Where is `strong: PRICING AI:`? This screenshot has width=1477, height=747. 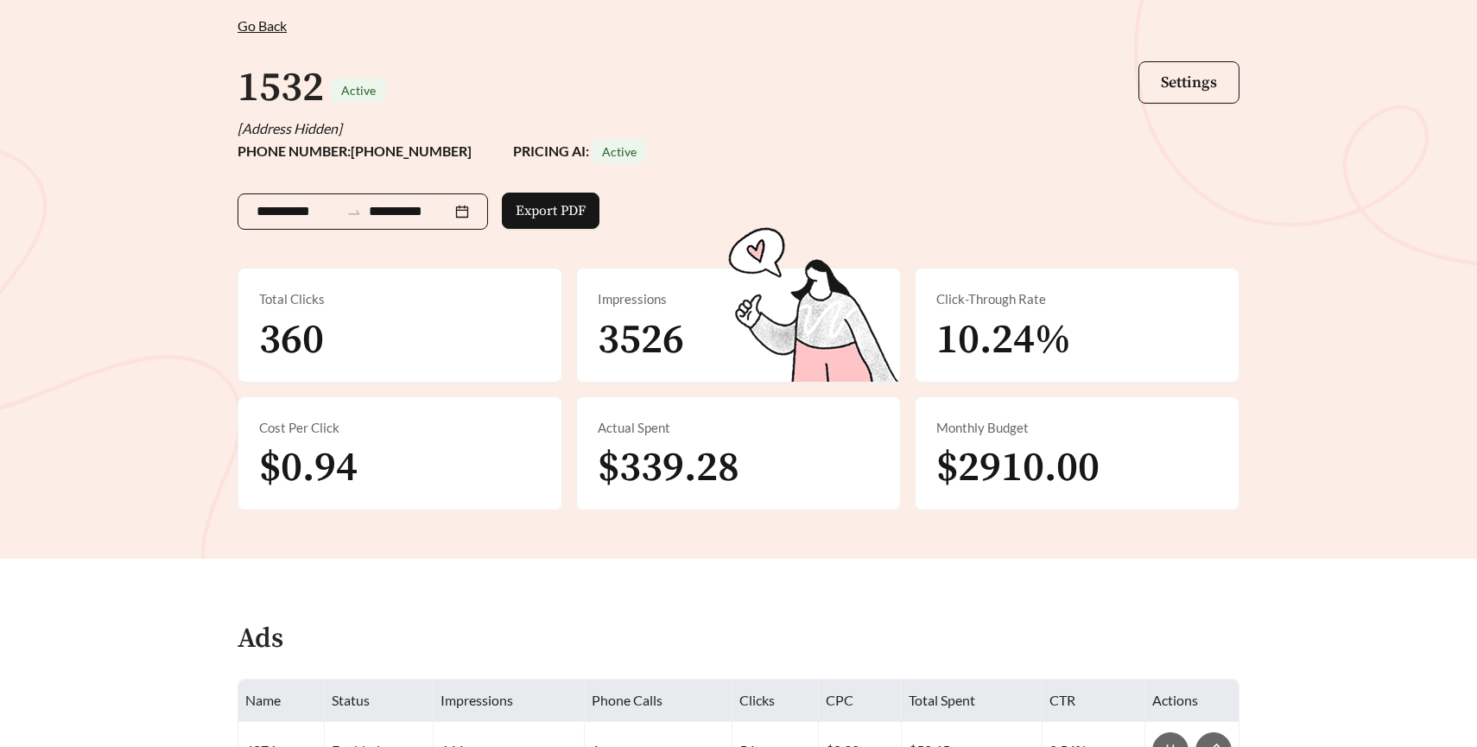
strong: PRICING AI: is located at coordinates (579, 150).